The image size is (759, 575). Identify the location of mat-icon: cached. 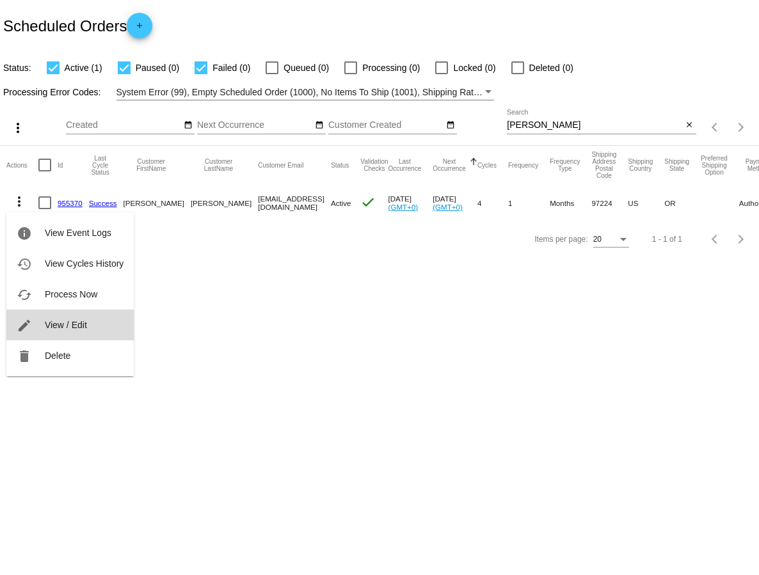
(24, 295).